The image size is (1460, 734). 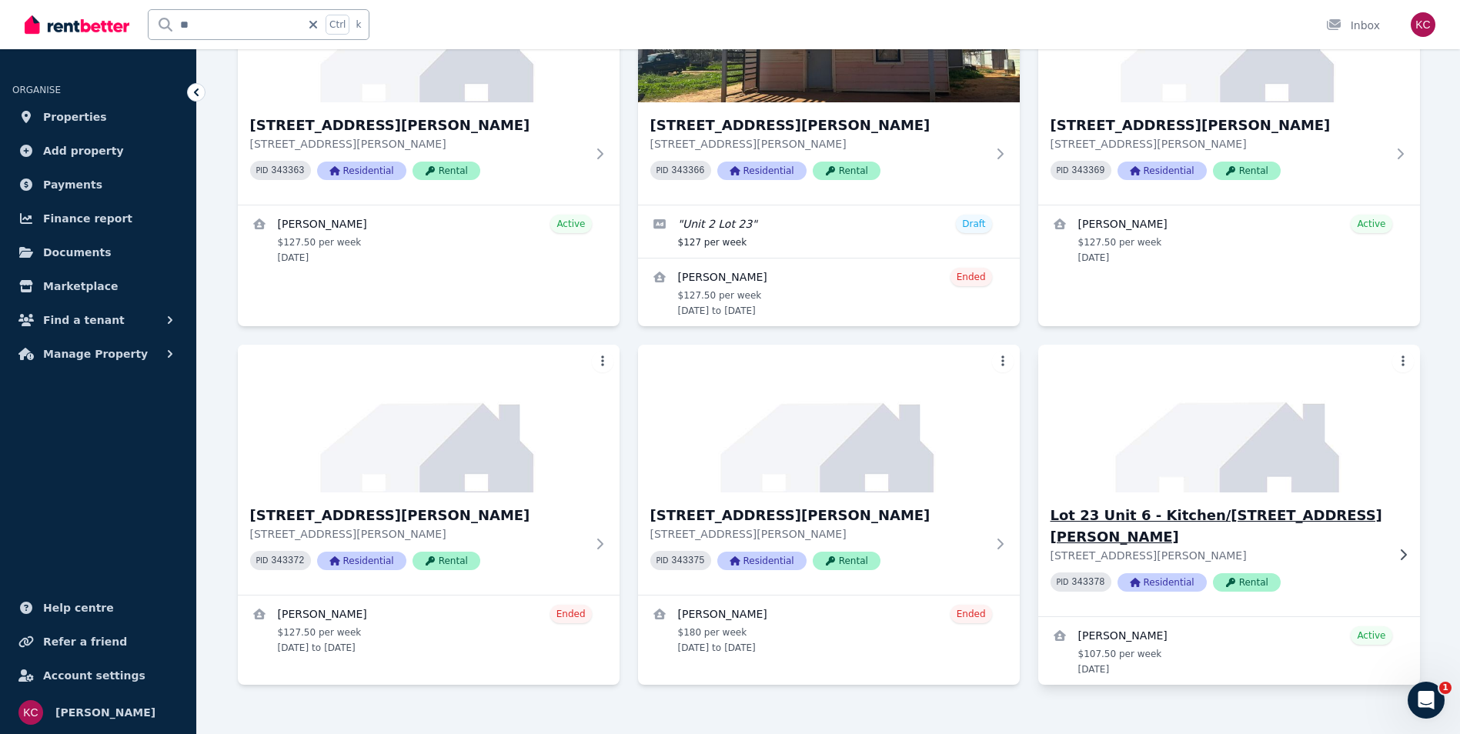 I want to click on a: Help centre, so click(x=98, y=608).